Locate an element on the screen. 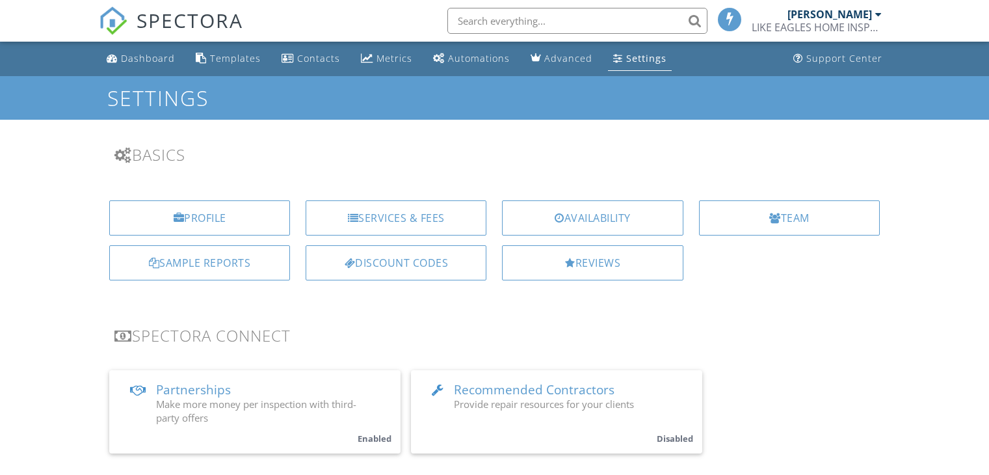 The width and height of the screenshot is (989, 475). div: Advanced is located at coordinates (569, 58).